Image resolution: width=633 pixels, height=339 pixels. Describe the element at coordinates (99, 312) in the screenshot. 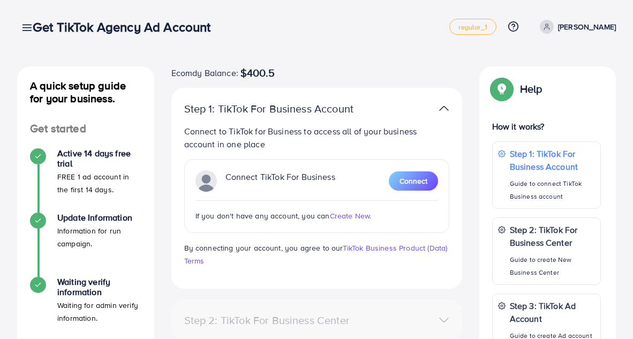

I see `p: Waiting for admin verify information.` at that location.